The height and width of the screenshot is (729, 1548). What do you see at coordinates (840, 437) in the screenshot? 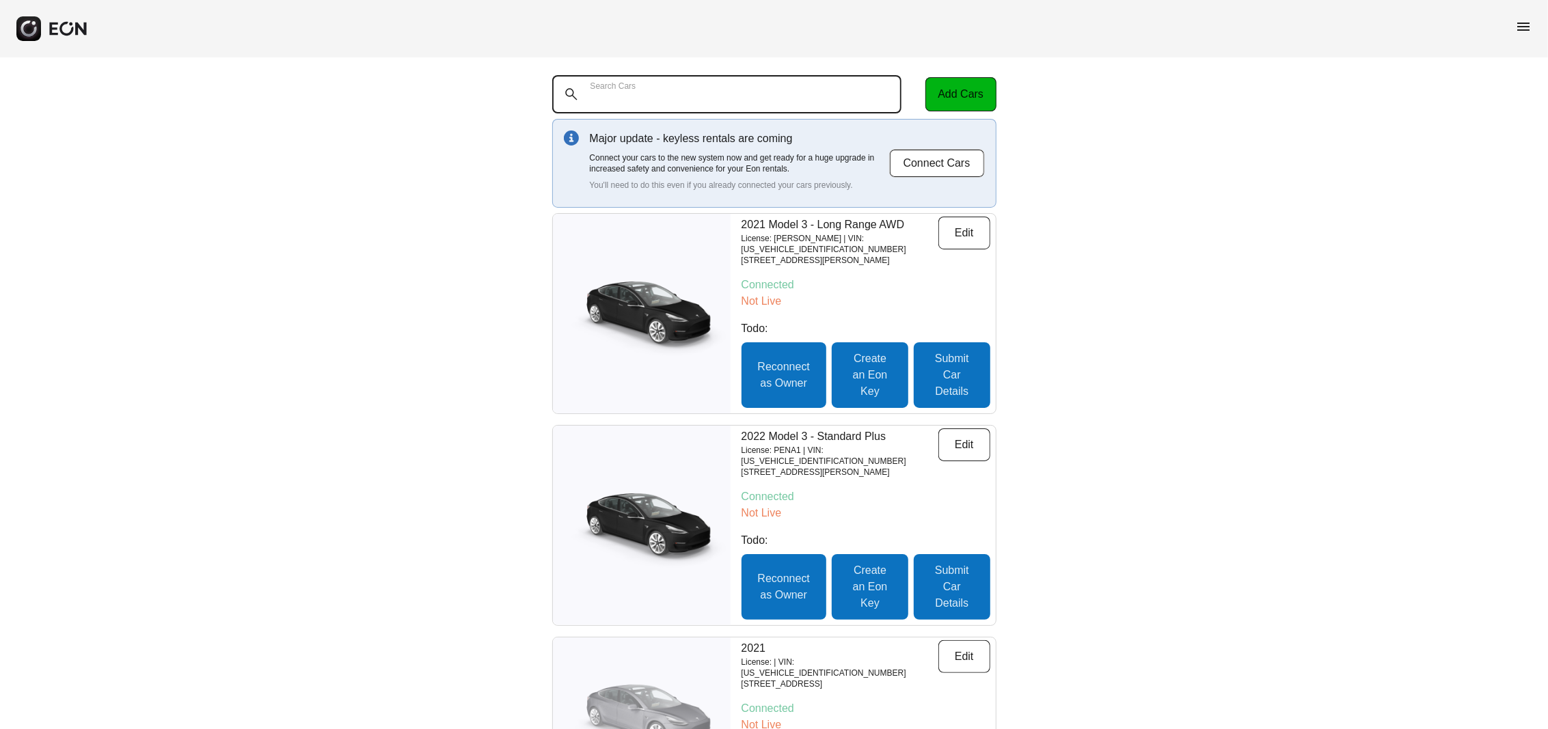
I see `p: 2022 Model 3 - Standard Plus` at bounding box center [840, 437].